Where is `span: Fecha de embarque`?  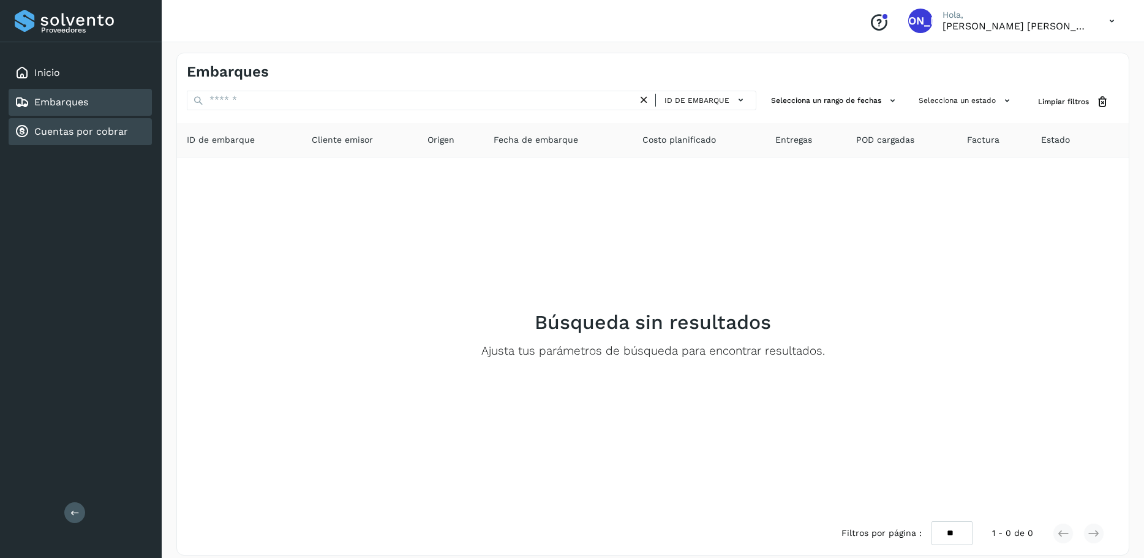
span: Fecha de embarque is located at coordinates (536, 140).